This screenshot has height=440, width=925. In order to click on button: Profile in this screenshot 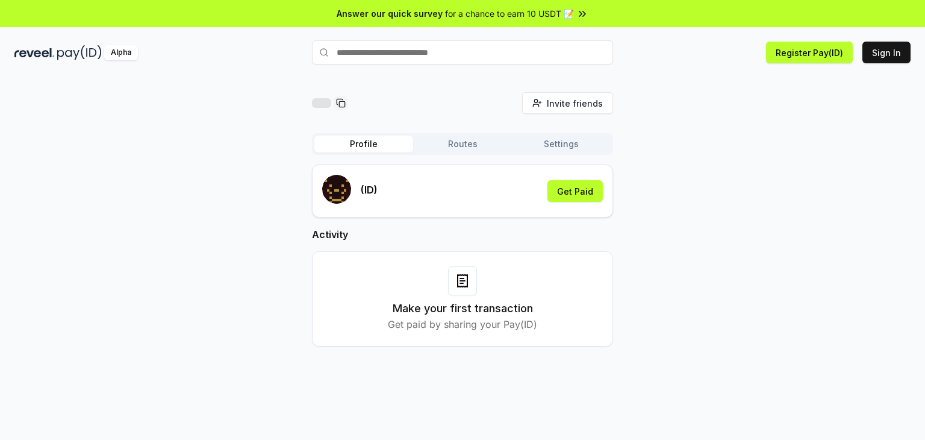, I will do `click(364, 144)`.